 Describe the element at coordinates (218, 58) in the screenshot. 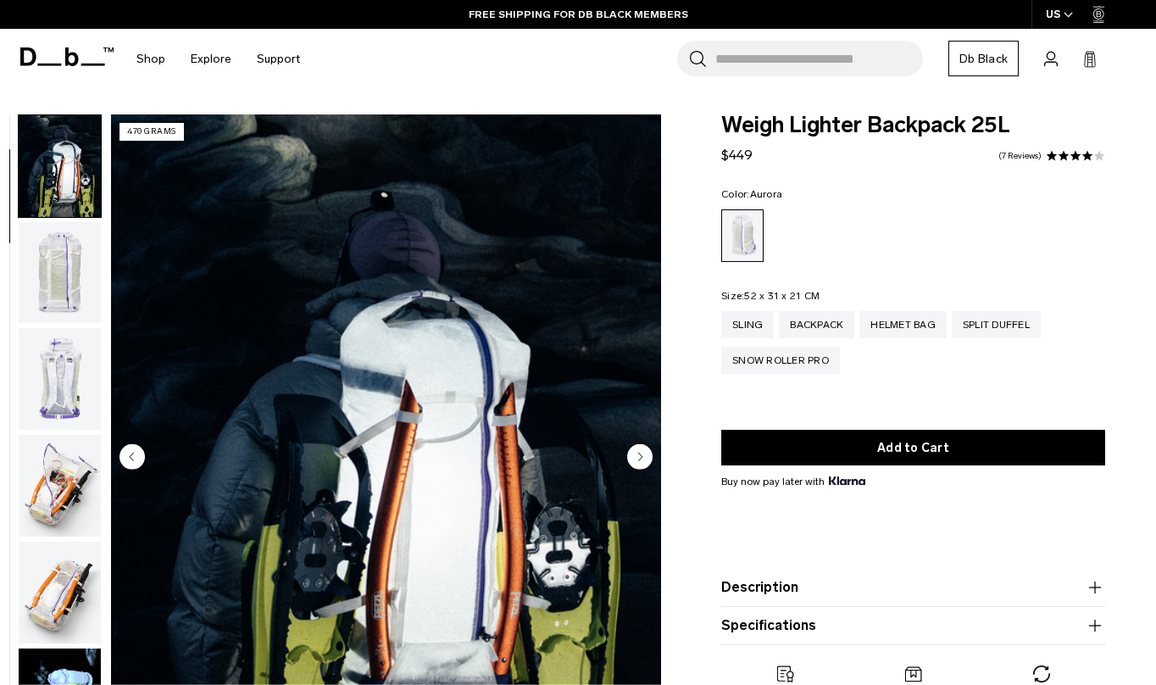

I see `nav: Main Navigation` at that location.